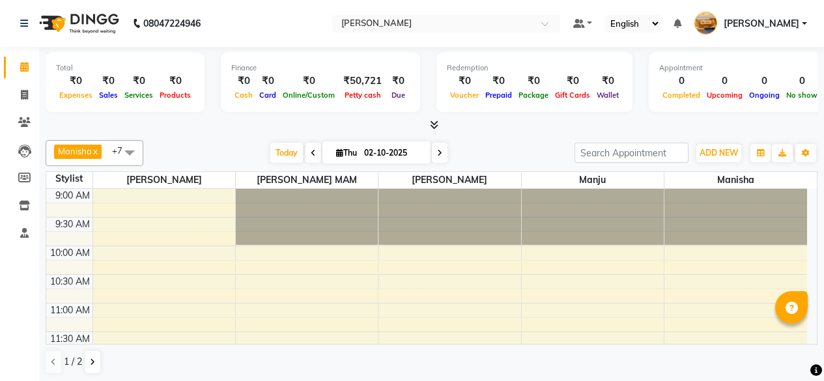 This screenshot has width=824, height=381. I want to click on a: x, so click(94, 151).